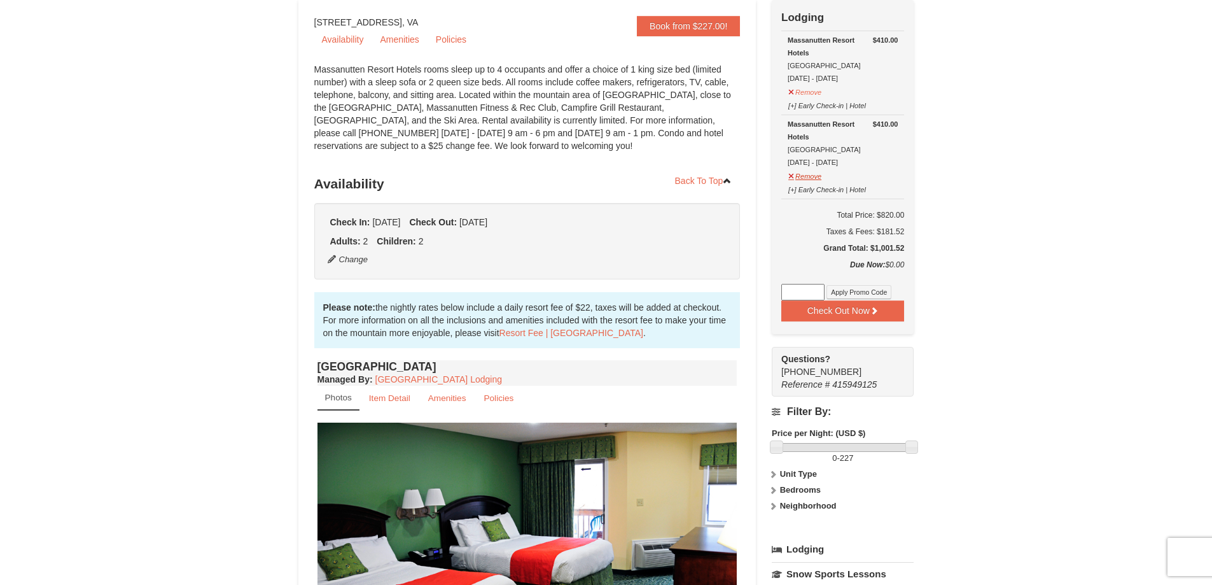  Describe the element at coordinates (802, 17) in the screenshot. I see `strong: Lodging` at that location.